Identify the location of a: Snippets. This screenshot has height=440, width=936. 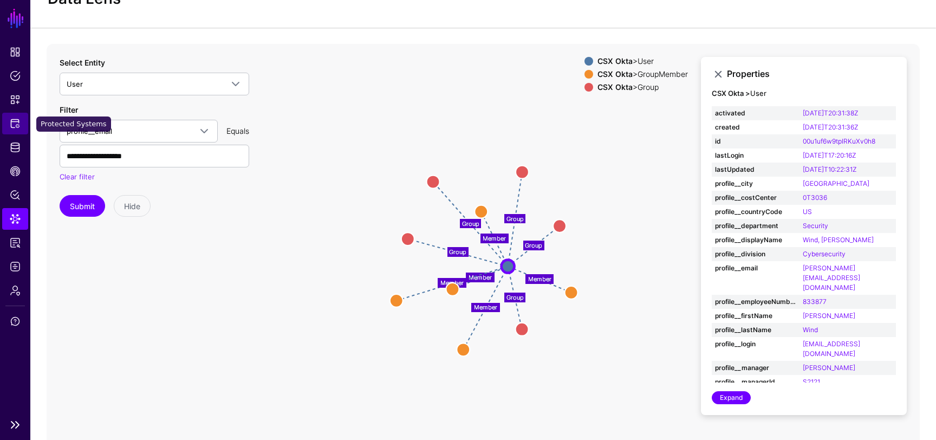
(15, 100).